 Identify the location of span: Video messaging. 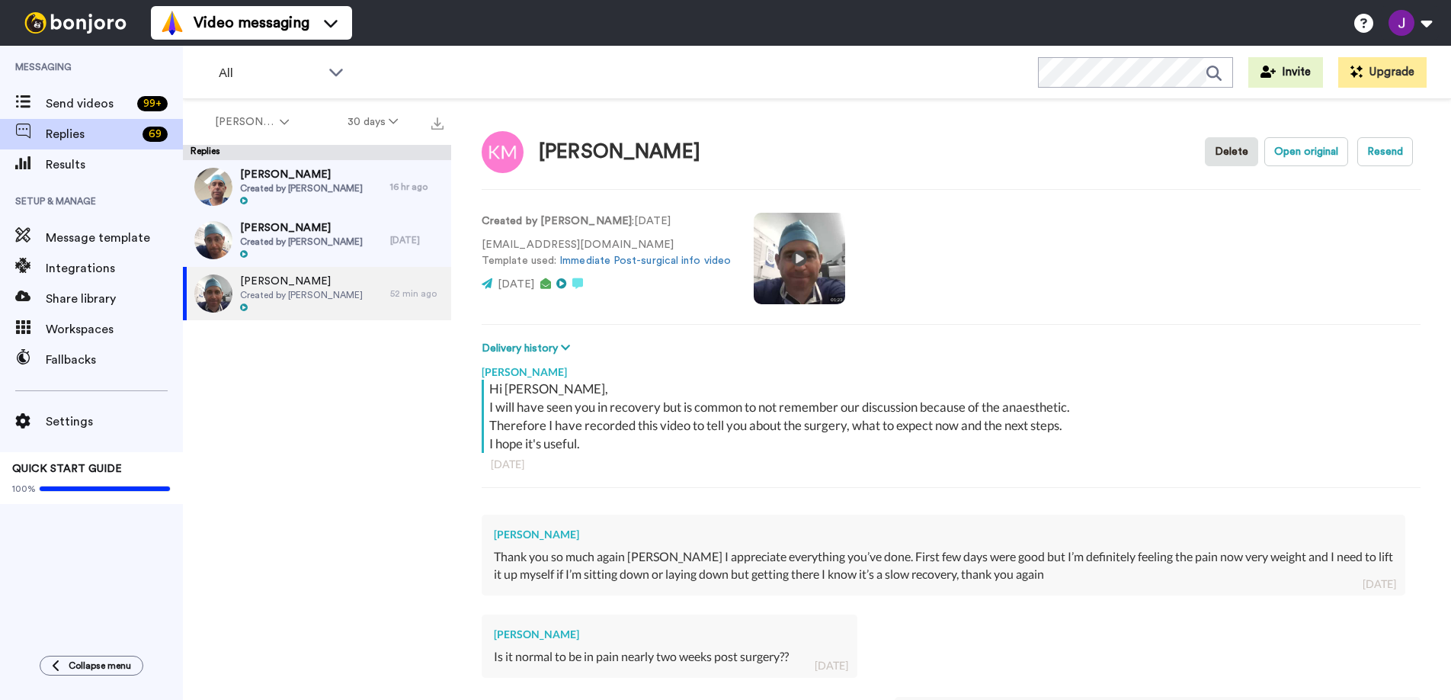
(251, 23).